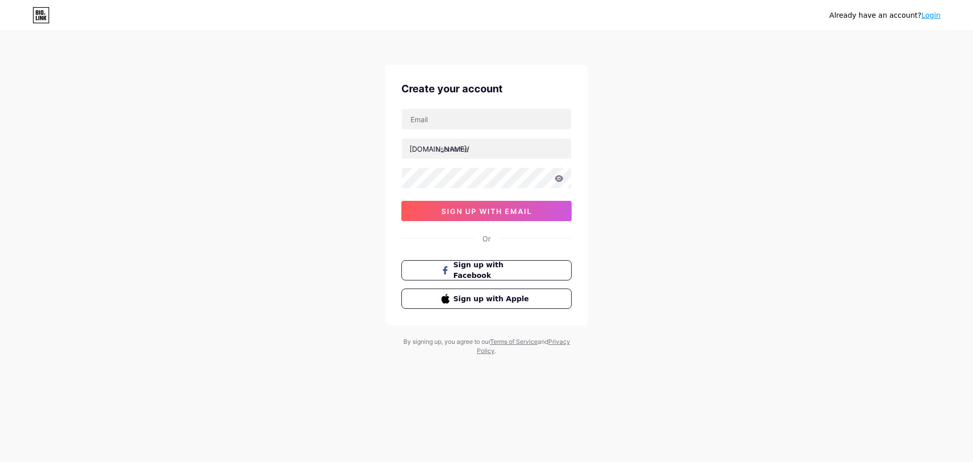 The width and height of the screenshot is (973, 462). What do you see at coordinates (931, 15) in the screenshot?
I see `a: Login` at bounding box center [931, 15].